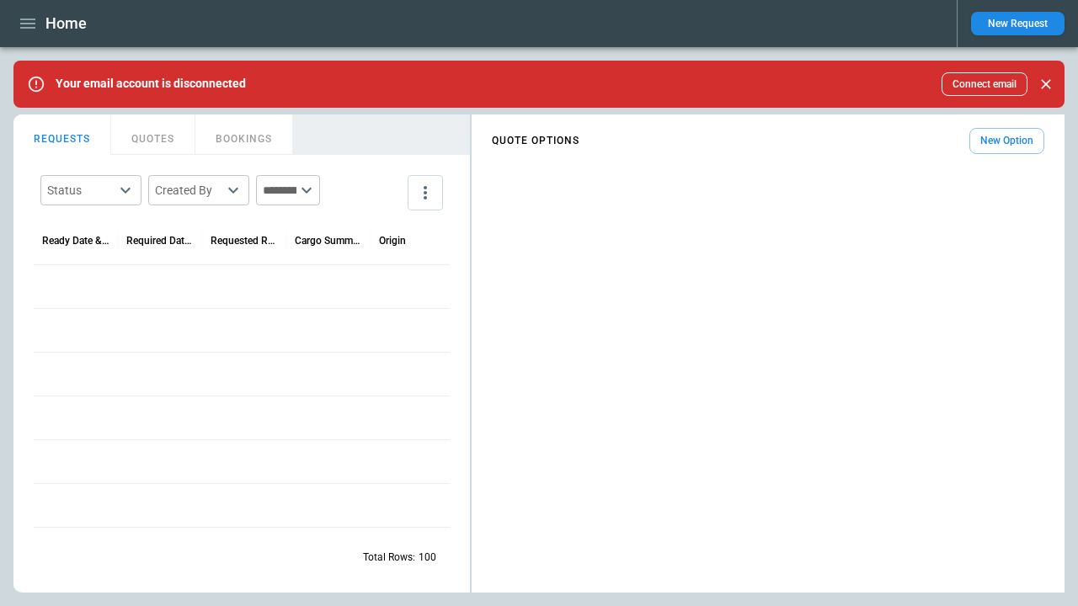  Describe the element at coordinates (984, 84) in the screenshot. I see `button: Connect email` at that location.